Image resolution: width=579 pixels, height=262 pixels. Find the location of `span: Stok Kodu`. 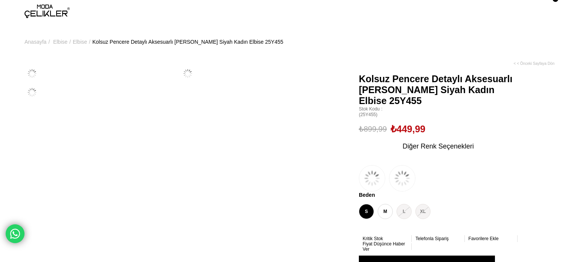

span: Stok Kodu is located at coordinates (438, 109).